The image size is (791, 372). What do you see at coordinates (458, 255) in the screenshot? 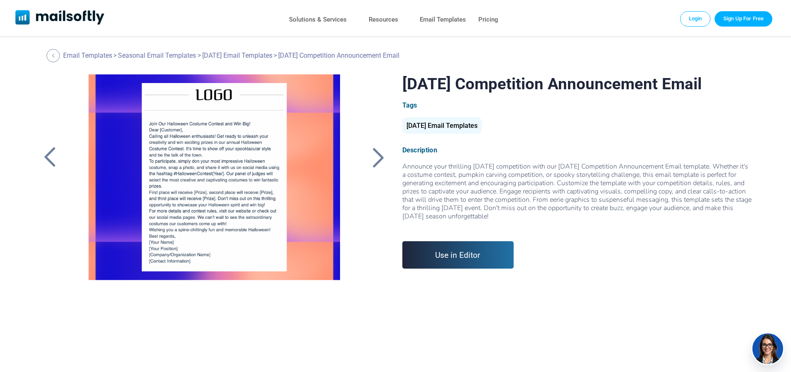
I see `a: Use in Editor` at bounding box center [458, 255].